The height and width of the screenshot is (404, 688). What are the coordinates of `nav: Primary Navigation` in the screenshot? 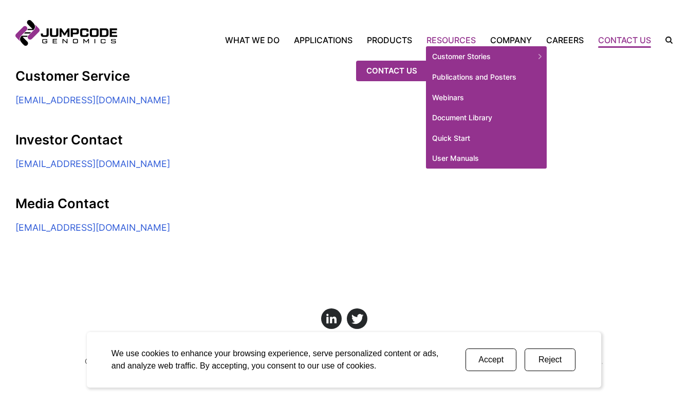 It's located at (387, 40).